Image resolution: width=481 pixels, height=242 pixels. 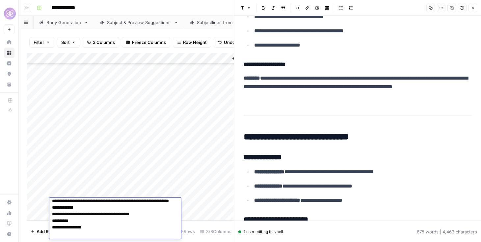 I want to click on a: Subjectlines from Header + Copy, so click(x=231, y=22).